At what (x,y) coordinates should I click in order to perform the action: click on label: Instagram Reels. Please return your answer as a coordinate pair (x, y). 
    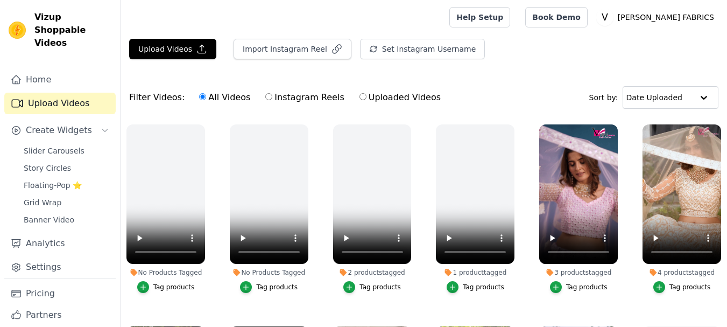
    Looking at the image, I should click on (305, 97).